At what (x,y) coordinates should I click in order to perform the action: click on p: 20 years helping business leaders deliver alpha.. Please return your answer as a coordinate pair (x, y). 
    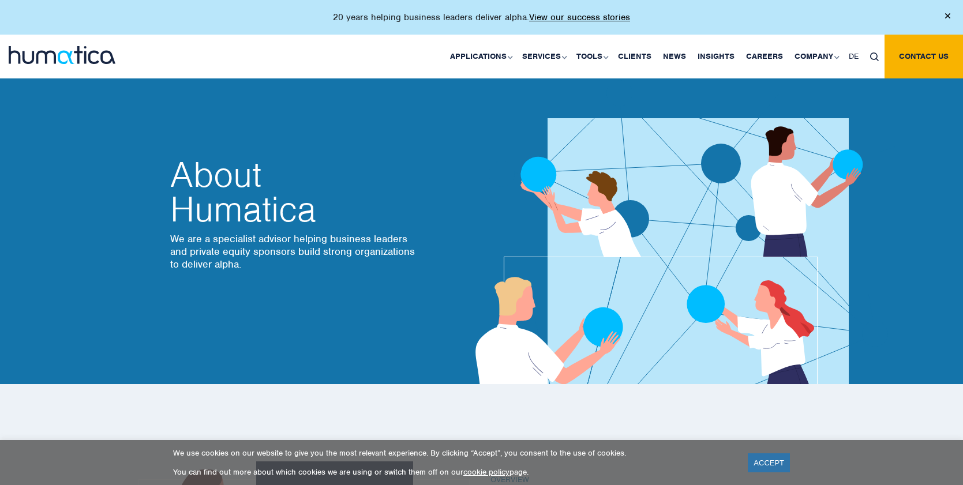
    Looking at the image, I should click on (481, 17).